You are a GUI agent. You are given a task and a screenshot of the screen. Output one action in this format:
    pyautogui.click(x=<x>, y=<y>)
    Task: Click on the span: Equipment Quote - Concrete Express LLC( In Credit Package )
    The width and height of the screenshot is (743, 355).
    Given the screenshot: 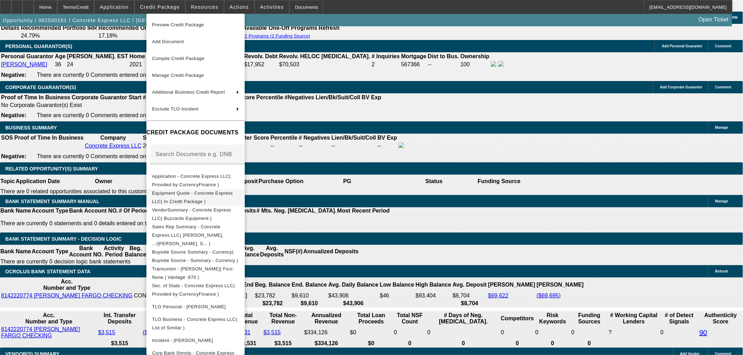 What is the action you would take?
    pyautogui.click(x=192, y=197)
    